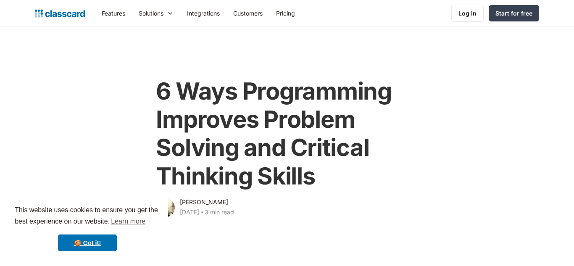  What do you see at coordinates (87, 228) in the screenshot?
I see `div: cookieconsent` at bounding box center [87, 228].